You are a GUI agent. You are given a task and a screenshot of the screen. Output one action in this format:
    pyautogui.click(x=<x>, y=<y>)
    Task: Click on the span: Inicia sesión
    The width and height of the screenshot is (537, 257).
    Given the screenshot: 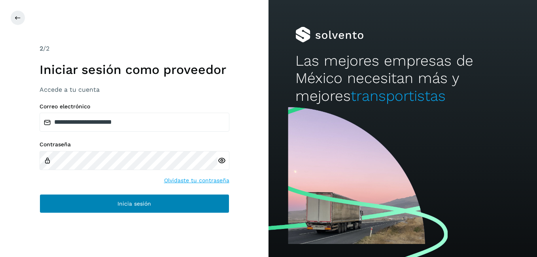 What is the action you would take?
    pyautogui.click(x=134, y=204)
    